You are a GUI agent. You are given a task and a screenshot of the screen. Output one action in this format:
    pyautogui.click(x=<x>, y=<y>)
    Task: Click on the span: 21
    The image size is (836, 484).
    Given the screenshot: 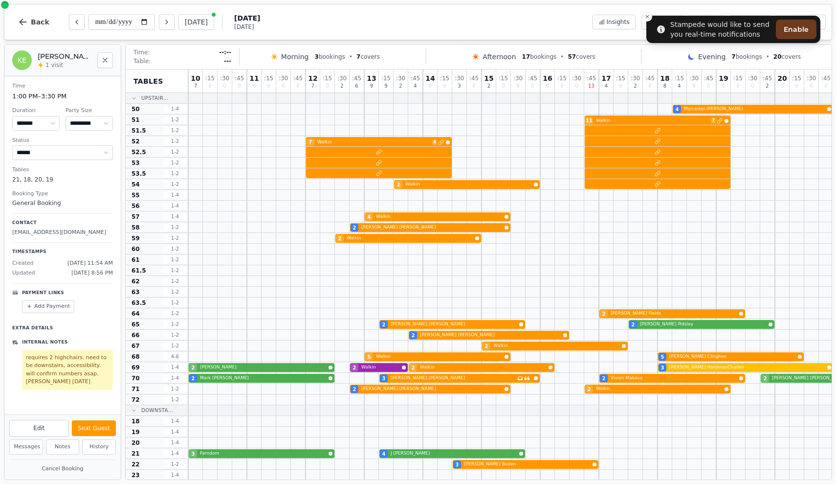 What is the action you would take?
    pyautogui.click(x=135, y=453)
    